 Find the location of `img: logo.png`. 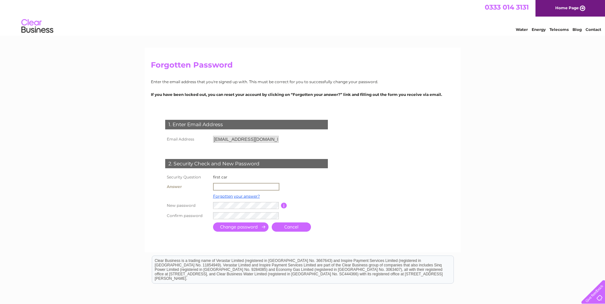

img: logo.png is located at coordinates (37, 26).